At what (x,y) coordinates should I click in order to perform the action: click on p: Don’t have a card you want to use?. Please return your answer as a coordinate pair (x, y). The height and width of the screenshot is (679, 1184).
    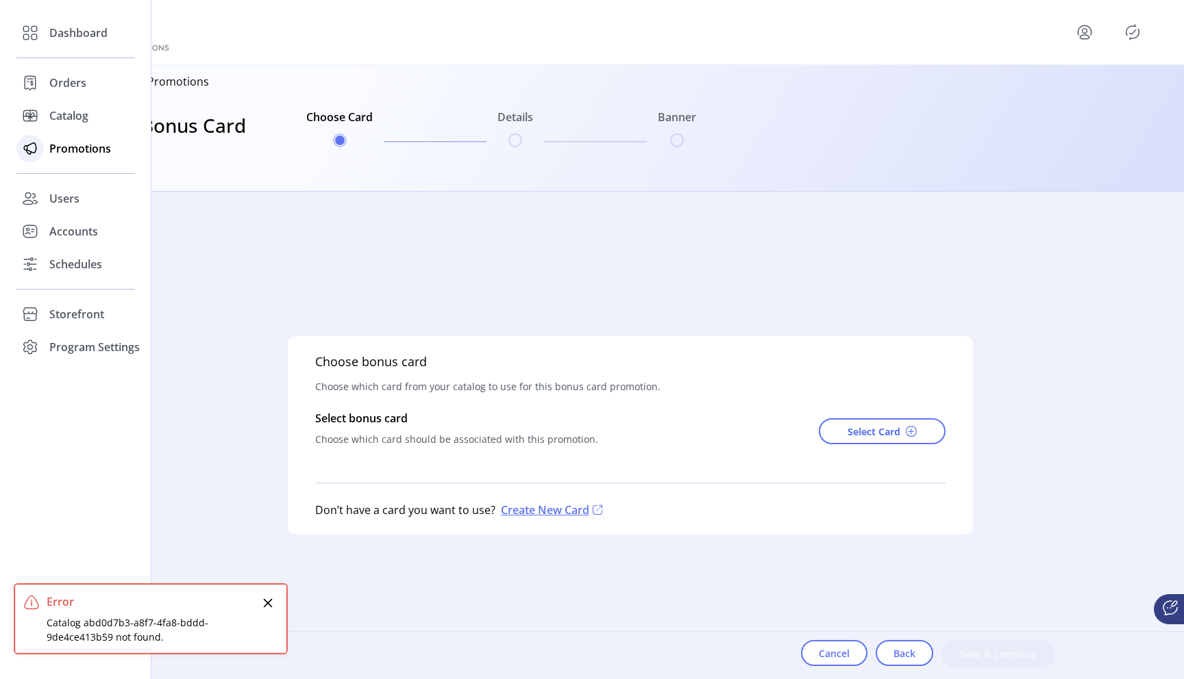
    Looking at the image, I should click on (405, 510).